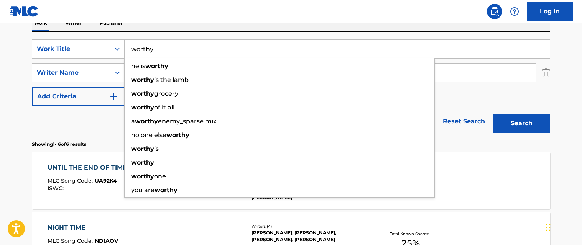  I want to click on span: of it all, so click(164, 107).